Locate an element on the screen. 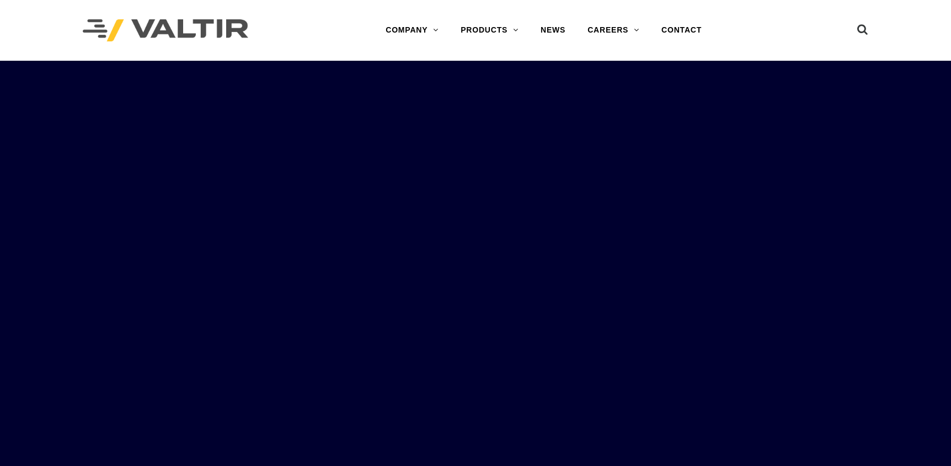  a: NEWS is located at coordinates (553, 30).